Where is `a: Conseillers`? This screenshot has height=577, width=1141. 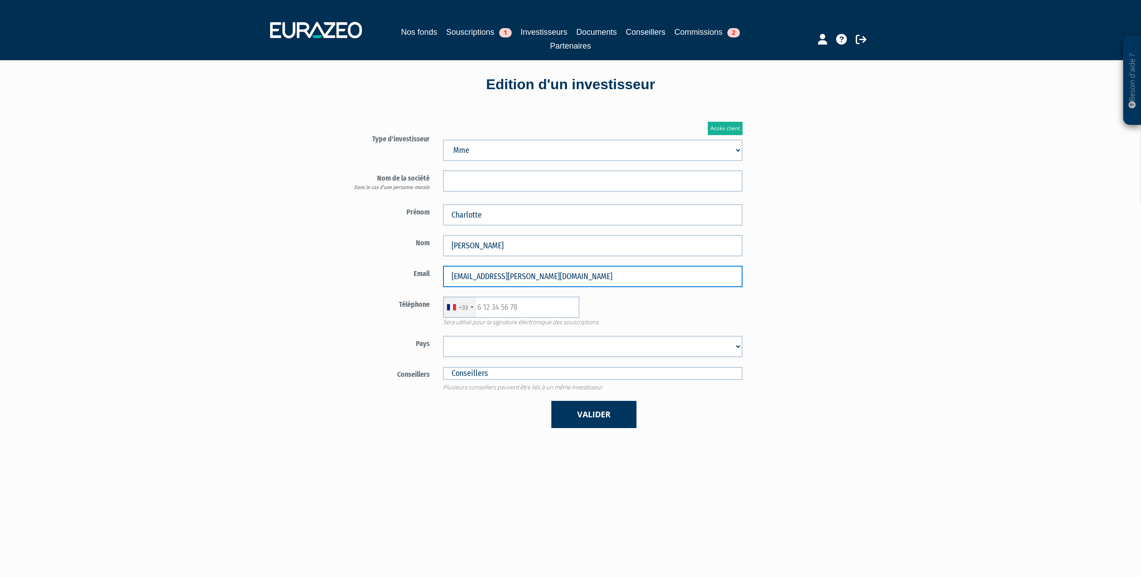
a: Conseillers is located at coordinates (645, 32).